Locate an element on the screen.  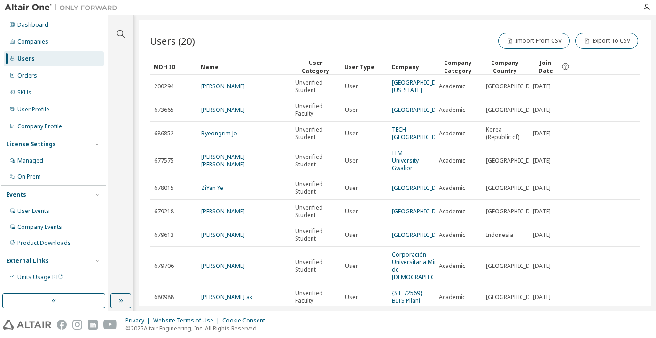
a: ITM University Gwalior is located at coordinates (405, 160).